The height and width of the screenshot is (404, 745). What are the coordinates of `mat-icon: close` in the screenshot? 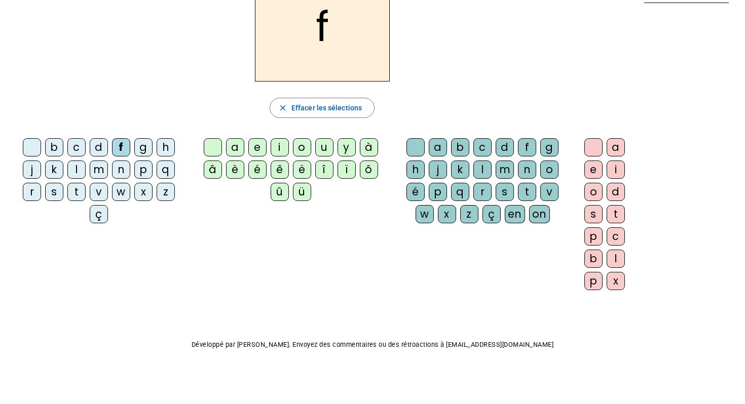 It's located at (283, 108).